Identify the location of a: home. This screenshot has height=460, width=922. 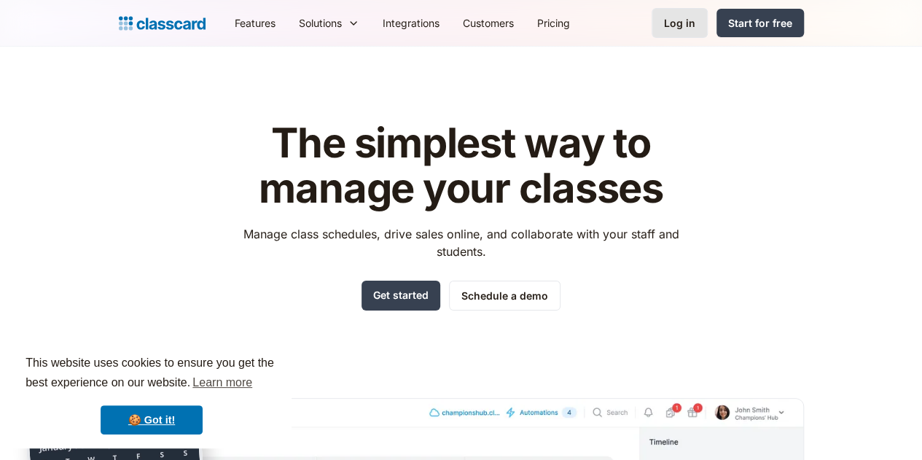
(162, 23).